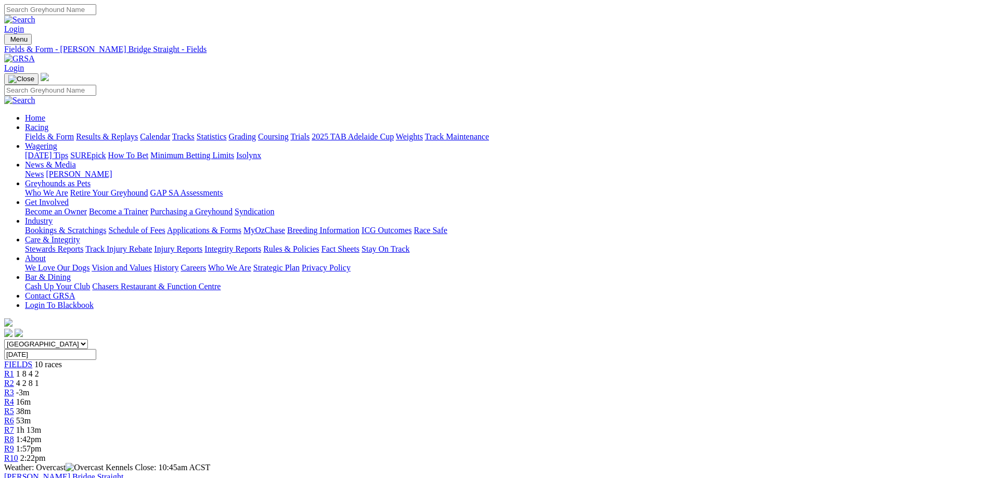  I want to click on img: Close, so click(21, 79).